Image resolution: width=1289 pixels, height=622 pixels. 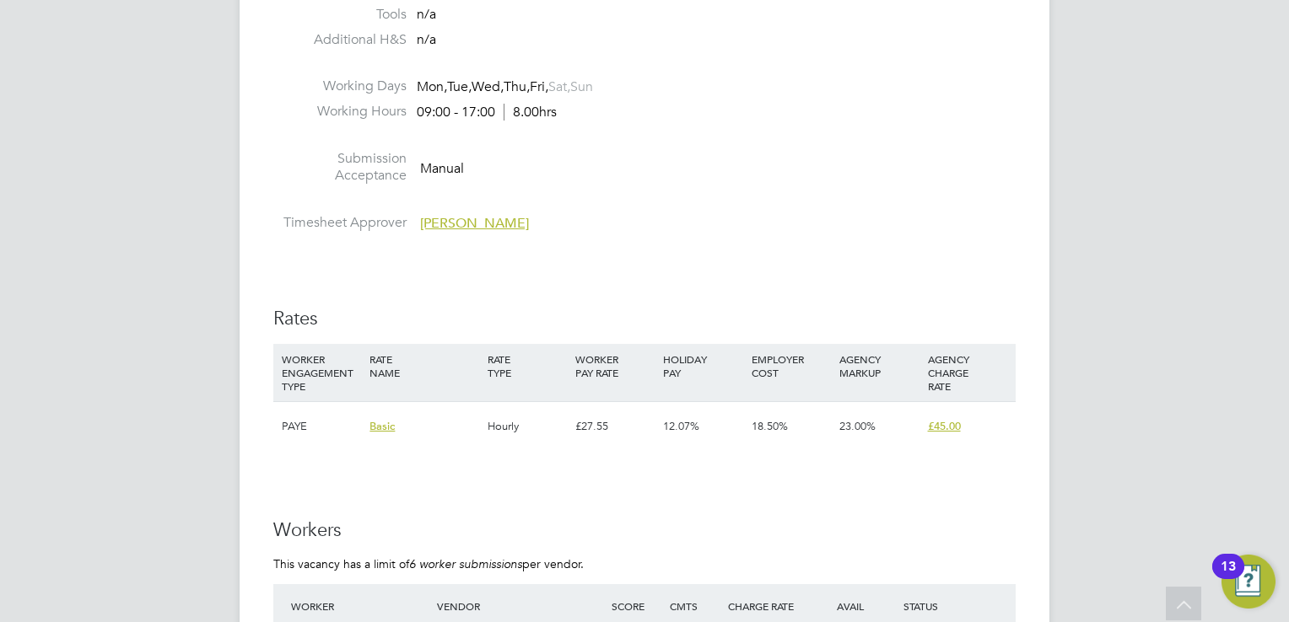 What do you see at coordinates (432, 87) in the screenshot?
I see `span: Mon,` at bounding box center [432, 87].